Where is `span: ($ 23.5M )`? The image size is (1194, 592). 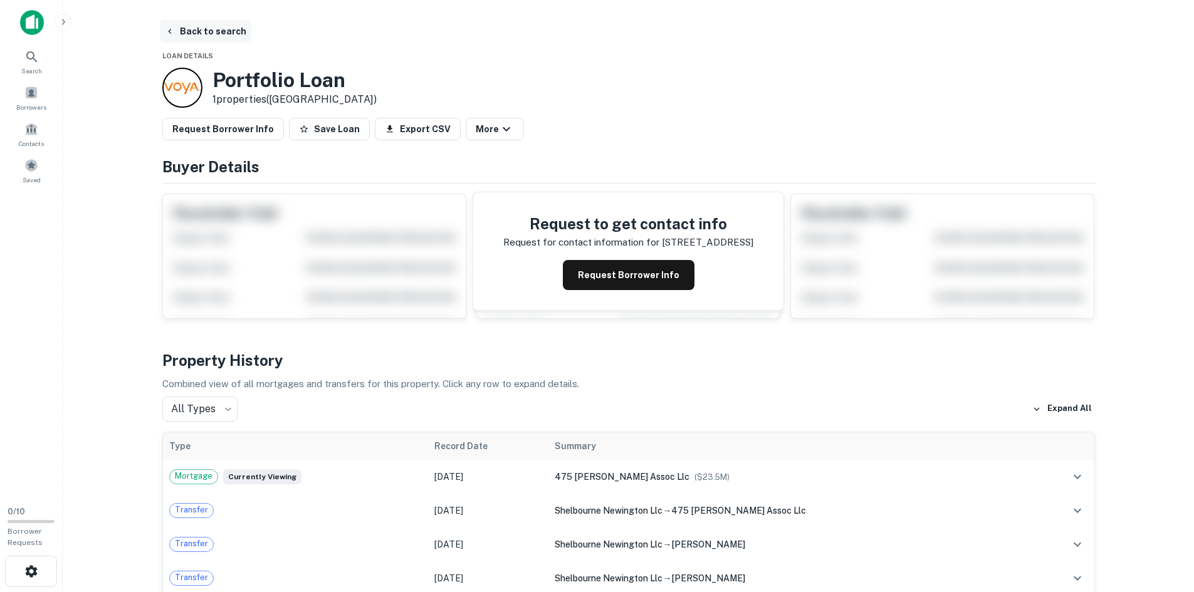
span: ($ 23.5M ) is located at coordinates (712, 477).